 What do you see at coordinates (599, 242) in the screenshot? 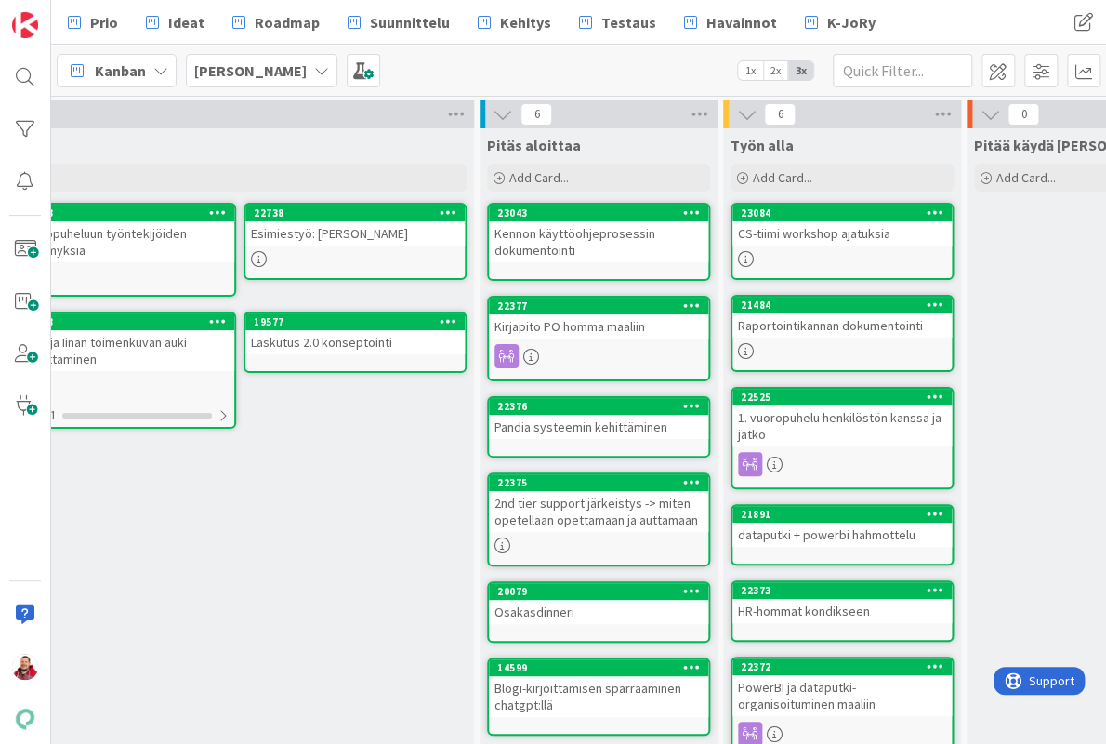
I see `a: 23043Kennon käyttöohjeprosessin dokumentointi` at bounding box center [599, 242].